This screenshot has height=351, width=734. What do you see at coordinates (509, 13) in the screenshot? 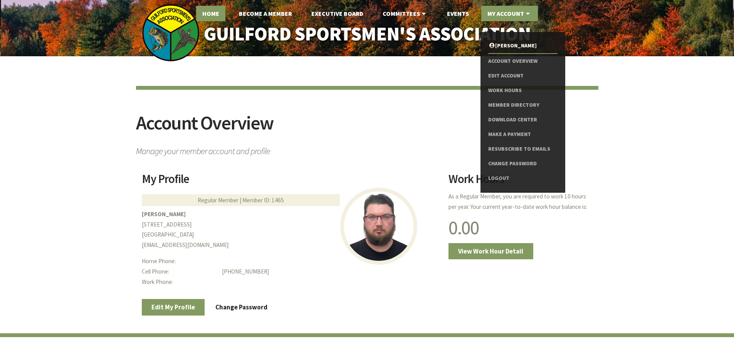
I see `a: My Account` at bounding box center [509, 13].